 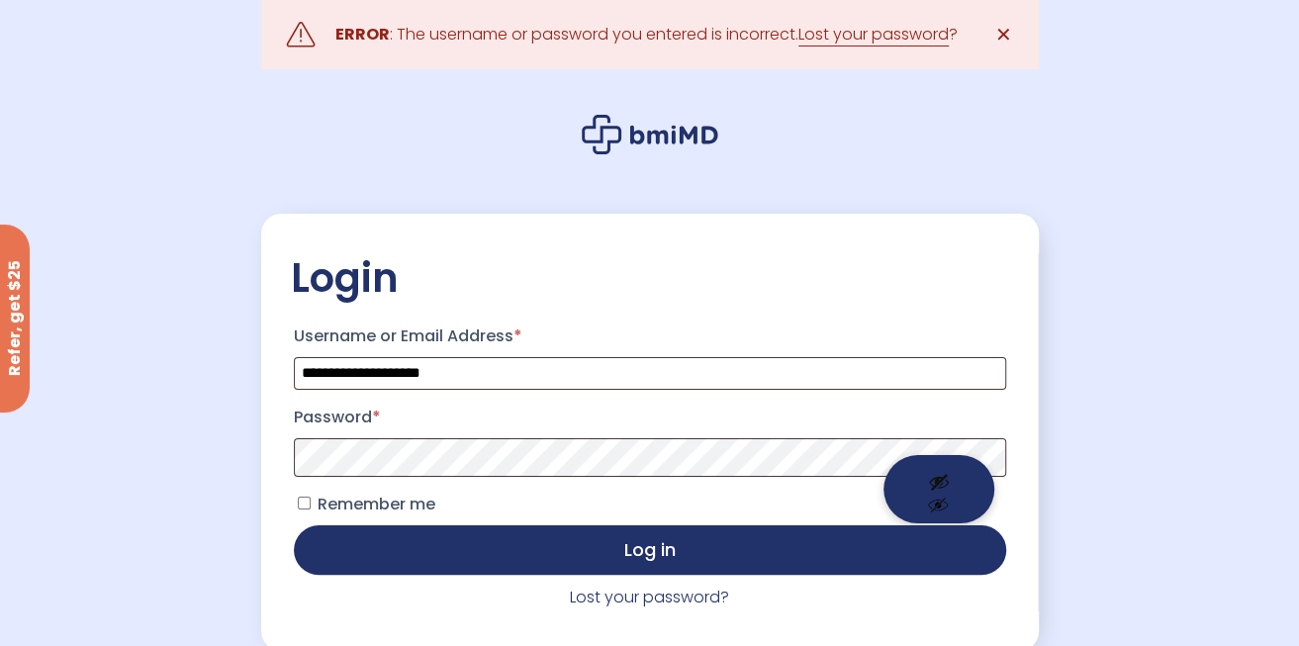 I want to click on label: Password, so click(x=650, y=417).